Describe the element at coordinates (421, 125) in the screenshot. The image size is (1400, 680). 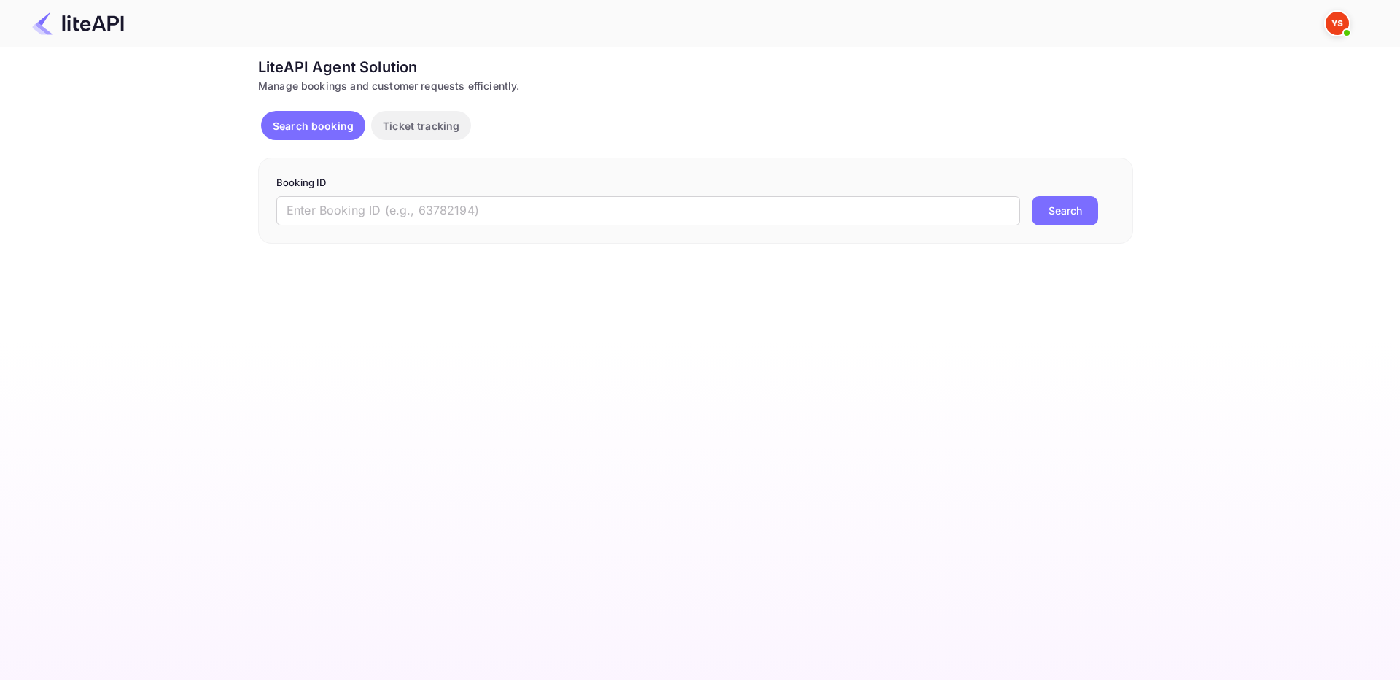
I see `p: Ticket tracking` at that location.